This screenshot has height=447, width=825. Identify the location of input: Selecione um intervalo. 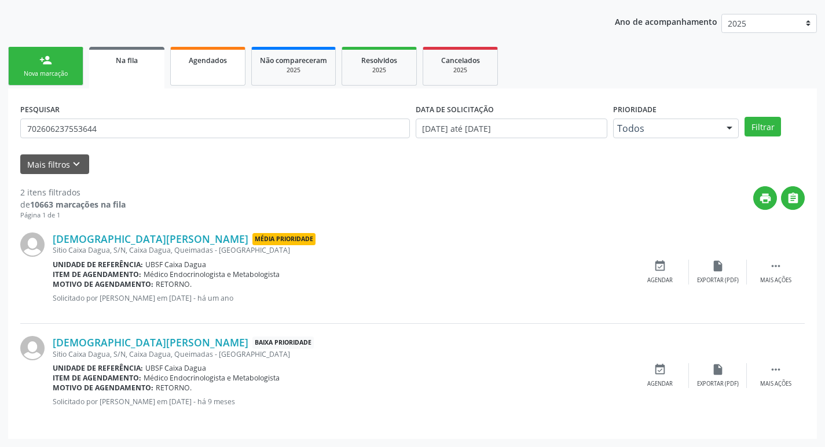
(511, 128).